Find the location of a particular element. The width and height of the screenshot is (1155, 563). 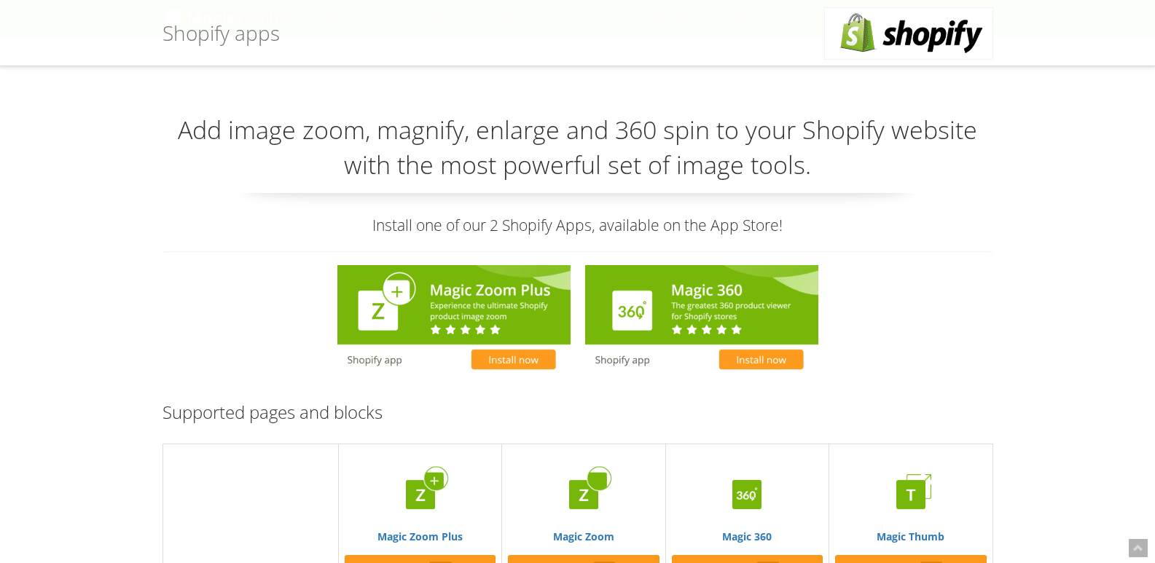

img: Magic Zoom Plus is located at coordinates (420, 495).